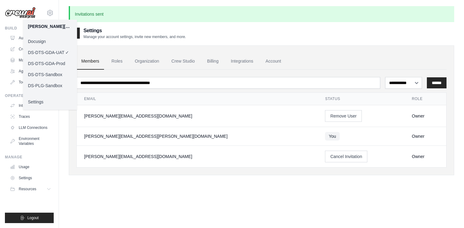  I want to click on a: Billing, so click(213, 61).